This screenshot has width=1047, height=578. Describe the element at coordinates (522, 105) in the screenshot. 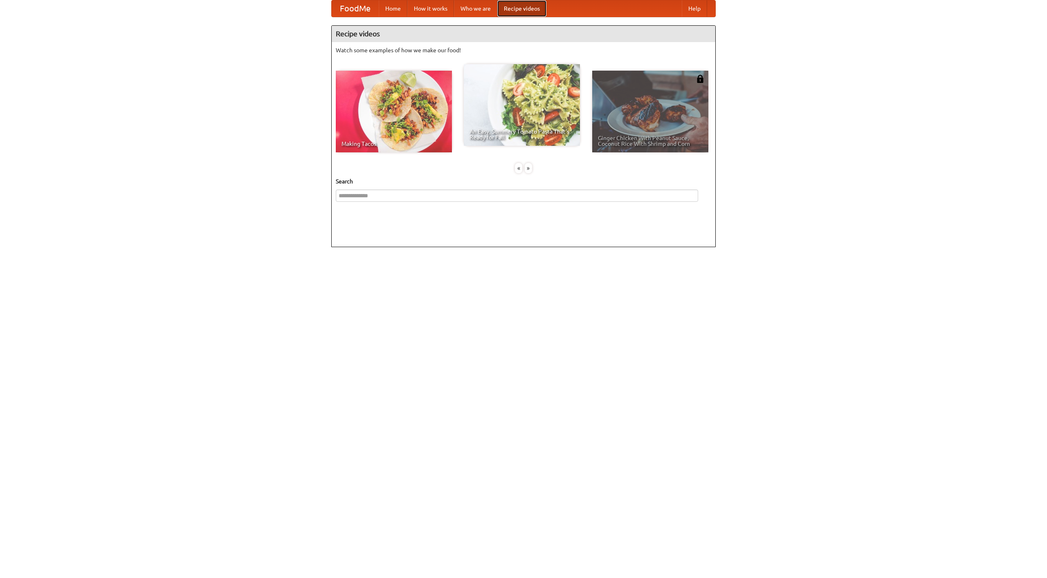

I see `a: An Easy, Summery Tomato Pasta That's Ready for Fall` at that location.